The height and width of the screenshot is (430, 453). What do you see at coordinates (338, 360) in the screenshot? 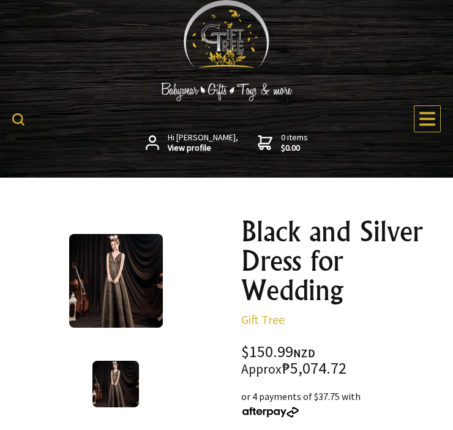
I see `div: $150.99 ₱5,074.72` at bounding box center [338, 360].